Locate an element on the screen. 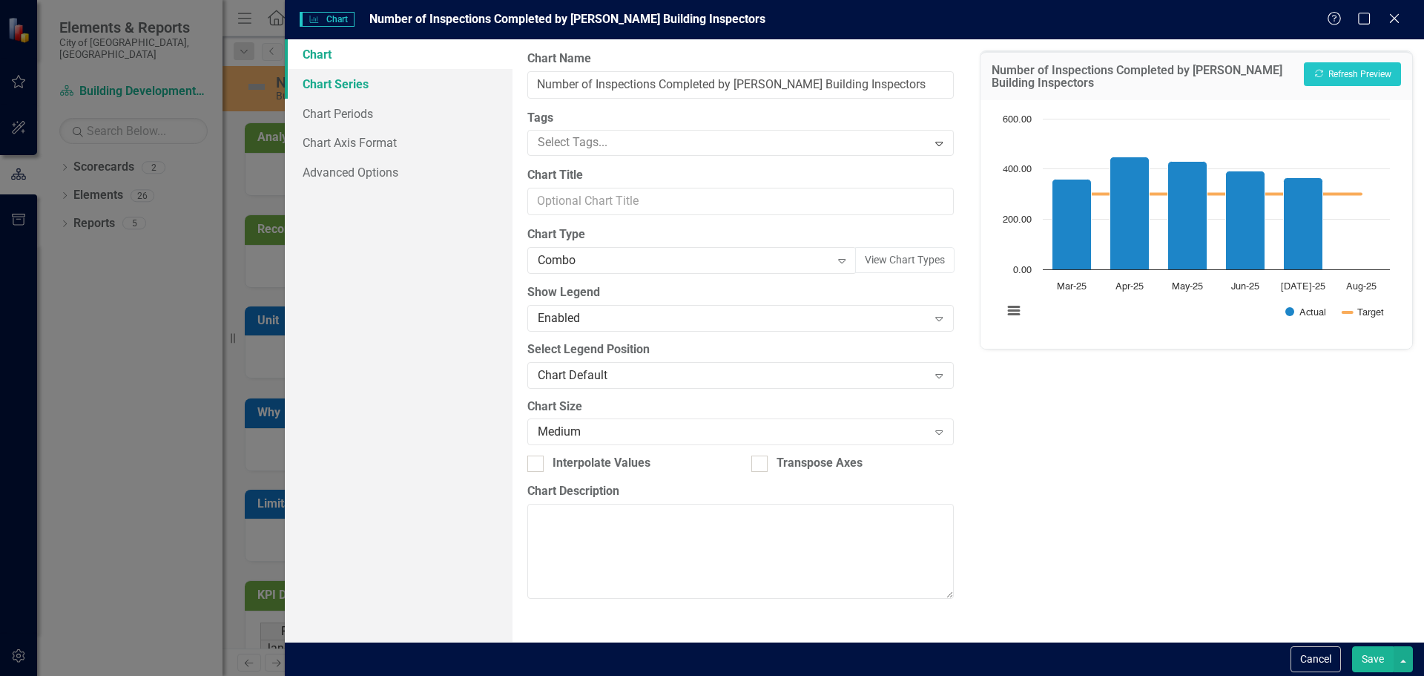  span: Chart is located at coordinates (327, 19).